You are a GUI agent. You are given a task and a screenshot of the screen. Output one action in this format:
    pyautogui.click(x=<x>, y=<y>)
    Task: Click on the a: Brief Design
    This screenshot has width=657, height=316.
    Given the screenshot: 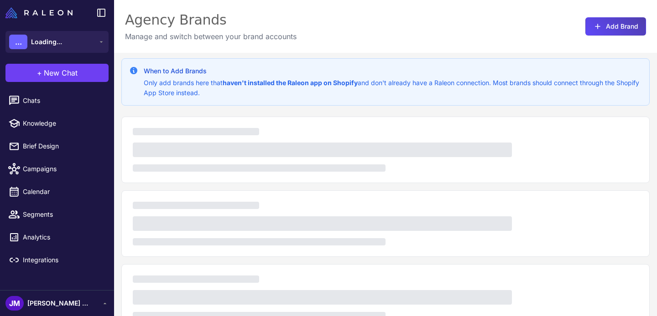 What is the action you would take?
    pyautogui.click(x=57, y=146)
    